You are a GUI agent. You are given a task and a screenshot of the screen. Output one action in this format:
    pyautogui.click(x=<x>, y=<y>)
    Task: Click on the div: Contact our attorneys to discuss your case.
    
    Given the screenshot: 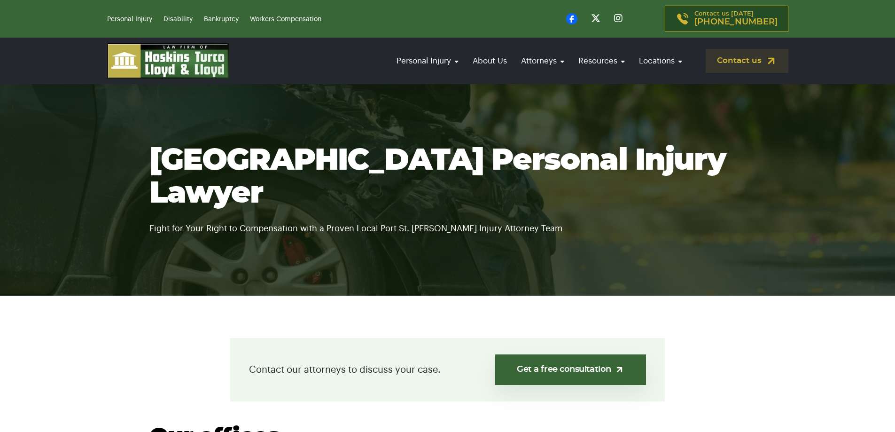 What is the action you would take?
    pyautogui.click(x=447, y=369)
    